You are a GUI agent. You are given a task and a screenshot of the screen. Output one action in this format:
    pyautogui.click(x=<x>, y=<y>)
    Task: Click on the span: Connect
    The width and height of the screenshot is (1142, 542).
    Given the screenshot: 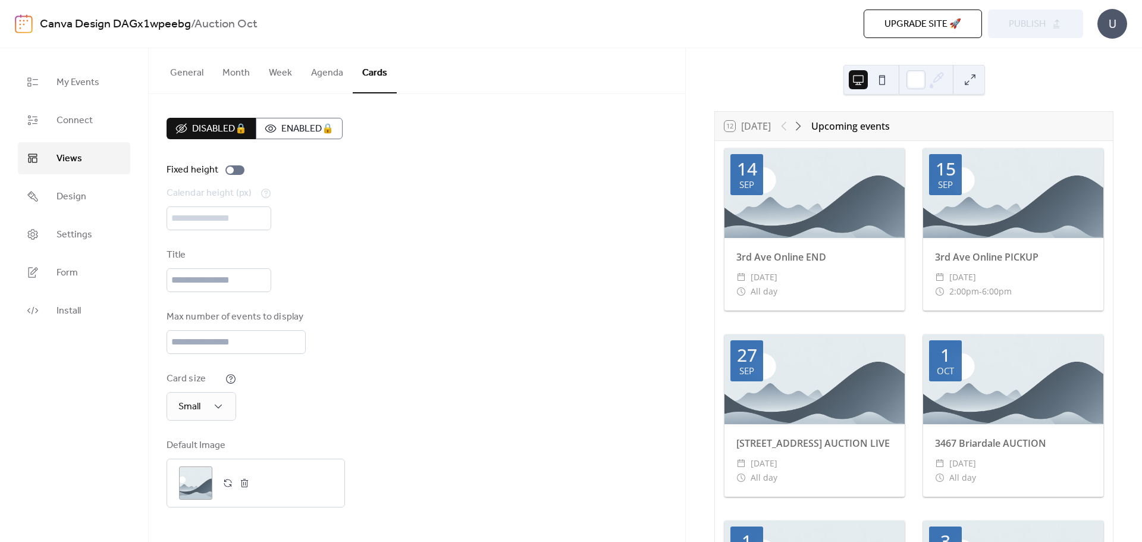 What is the action you would take?
    pyautogui.click(x=74, y=121)
    